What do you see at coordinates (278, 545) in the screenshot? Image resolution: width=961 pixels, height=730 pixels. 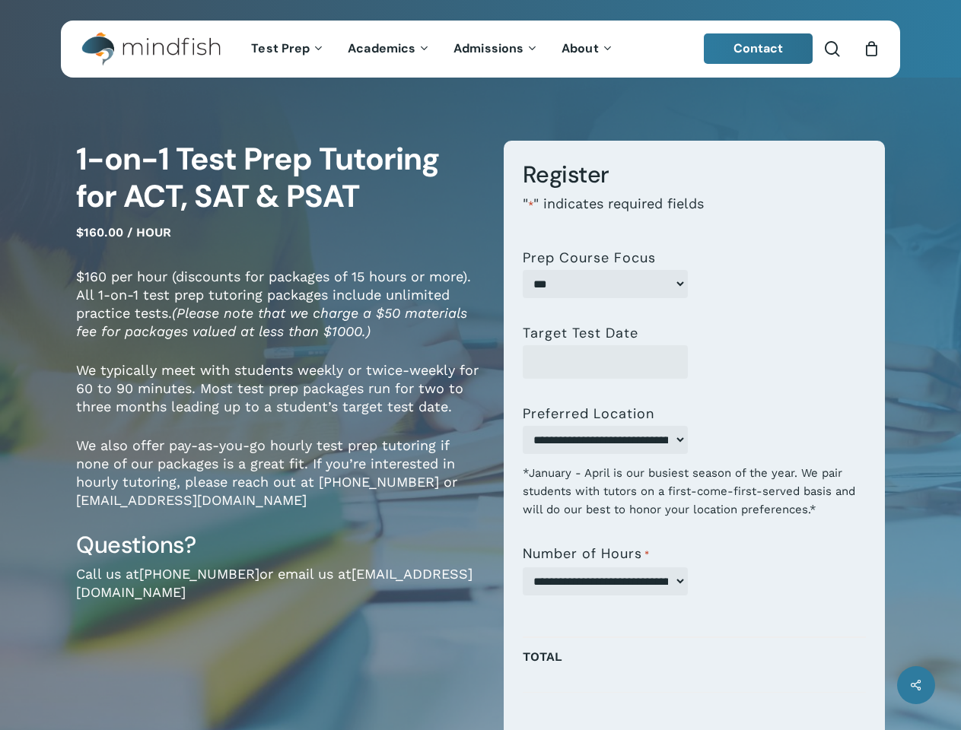 I see `h3: Questions?` at bounding box center [278, 545].